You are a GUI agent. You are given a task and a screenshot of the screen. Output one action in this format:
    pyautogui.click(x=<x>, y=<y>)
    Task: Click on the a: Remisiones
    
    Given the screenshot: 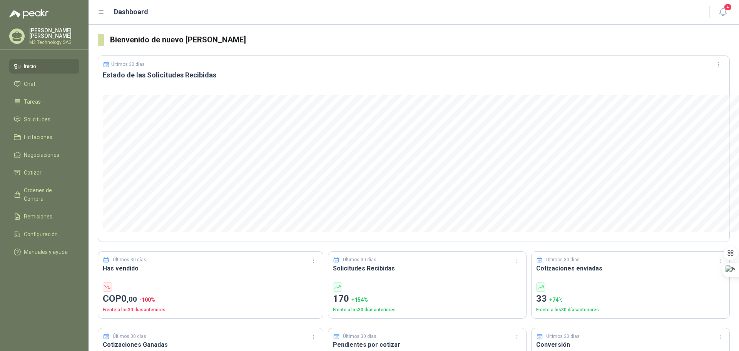 What is the action you would take?
    pyautogui.click(x=44, y=216)
    